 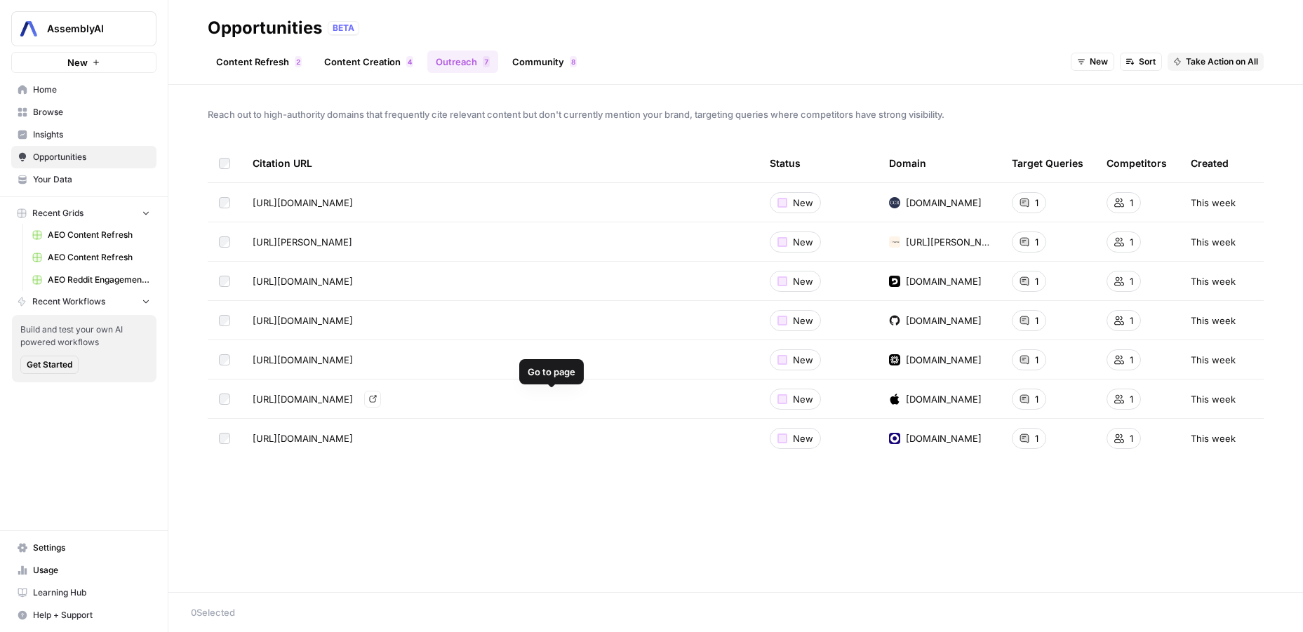 What do you see at coordinates (84, 29) in the screenshot?
I see `button: Workspace: AssemblyAI` at bounding box center [84, 29].